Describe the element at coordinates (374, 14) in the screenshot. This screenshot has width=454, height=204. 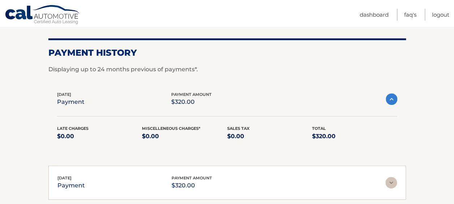
I see `a: Dashboard` at that location.